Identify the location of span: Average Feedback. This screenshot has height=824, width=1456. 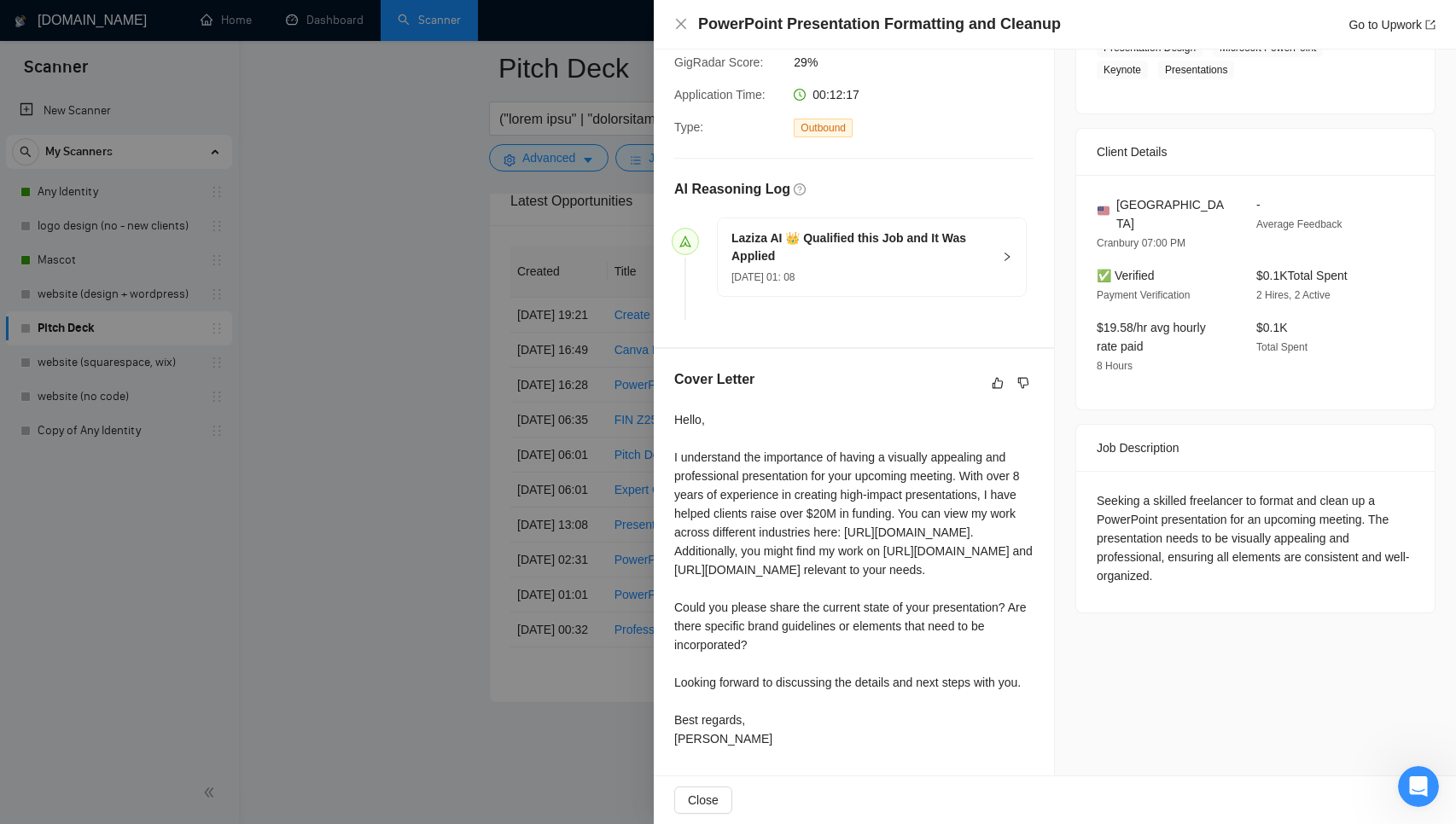
(1299, 224).